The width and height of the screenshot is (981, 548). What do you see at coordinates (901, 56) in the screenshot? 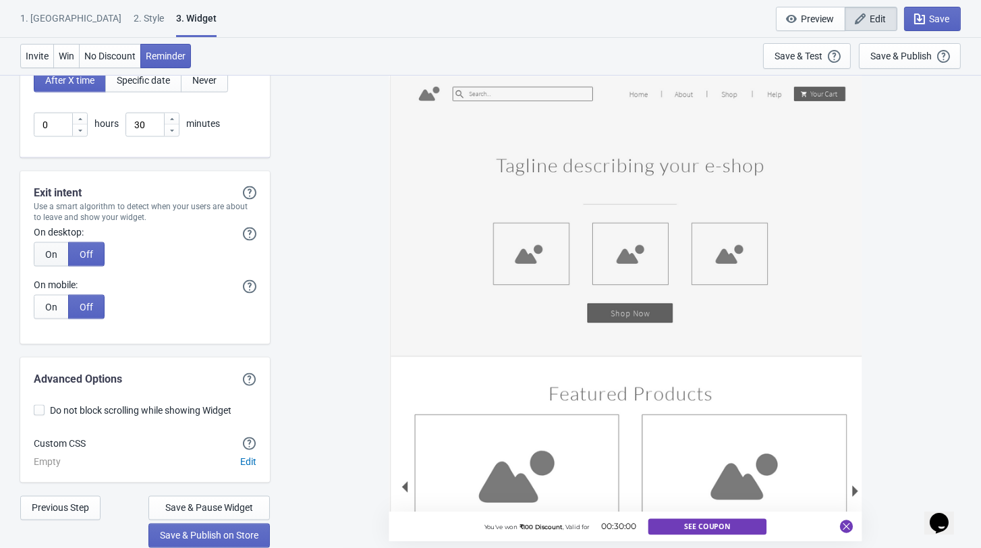
I see `div: Save & Publish` at bounding box center [901, 56].